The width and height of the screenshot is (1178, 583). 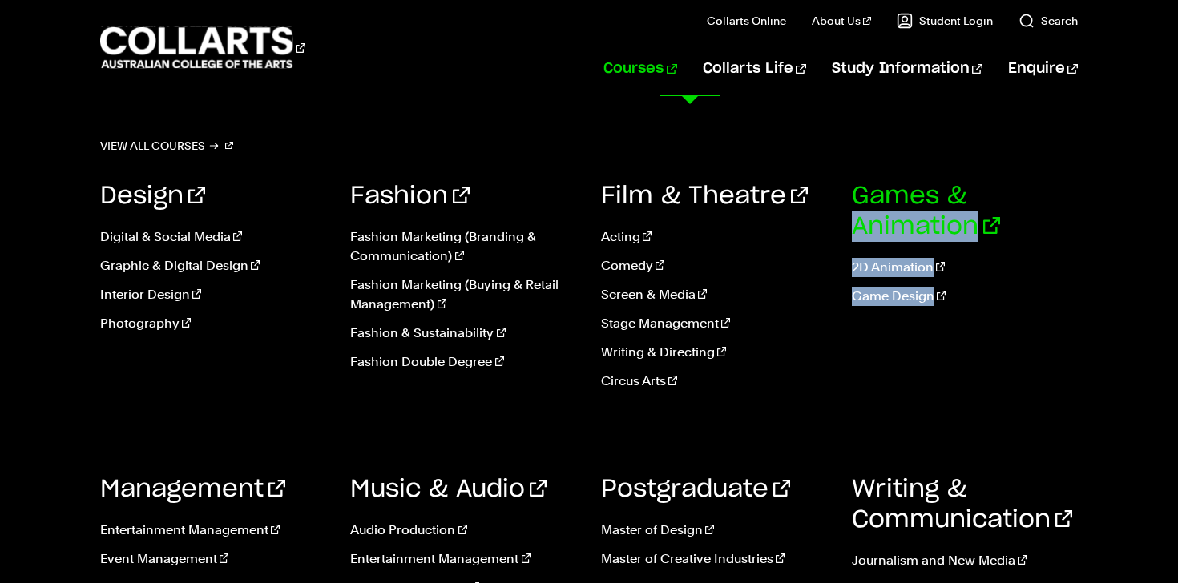 I want to click on a: Fashion, so click(x=410, y=196).